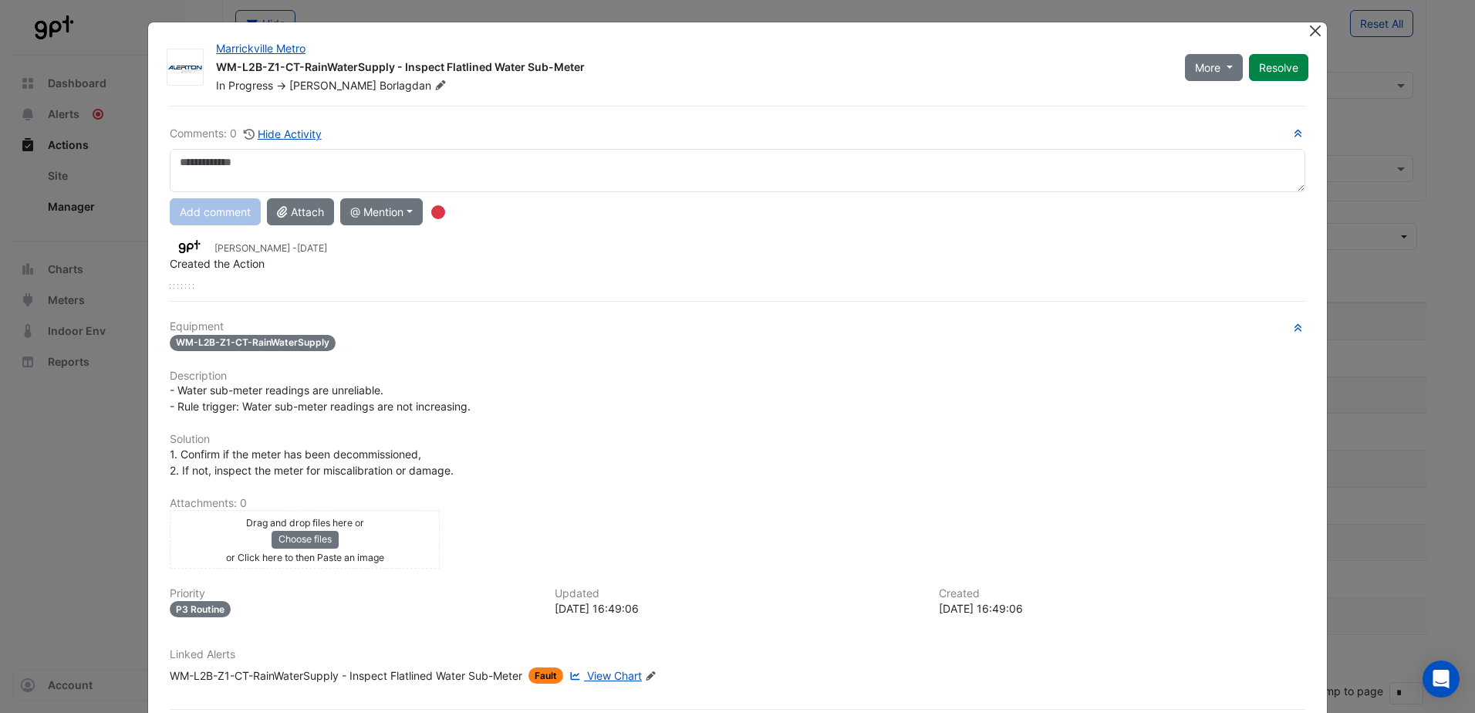  Describe the element at coordinates (217, 263) in the screenshot. I see `span: Created the Action` at that location.